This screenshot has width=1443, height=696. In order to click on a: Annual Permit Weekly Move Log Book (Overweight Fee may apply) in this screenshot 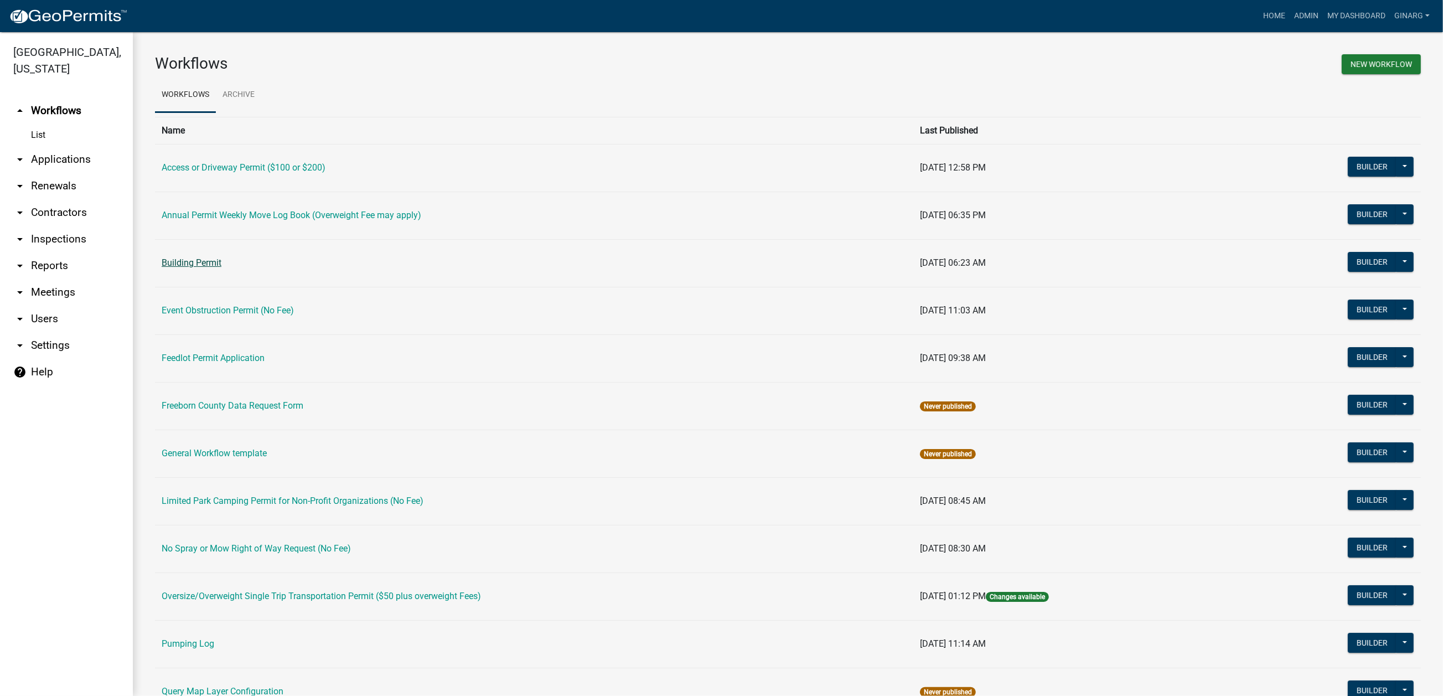, I will do `click(291, 215)`.